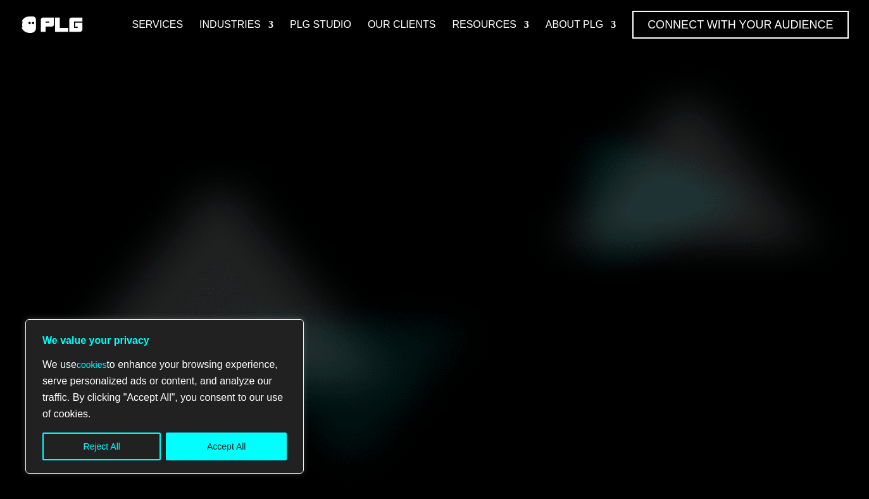 This screenshot has height=499, width=869. I want to click on a: Resources, so click(490, 25).